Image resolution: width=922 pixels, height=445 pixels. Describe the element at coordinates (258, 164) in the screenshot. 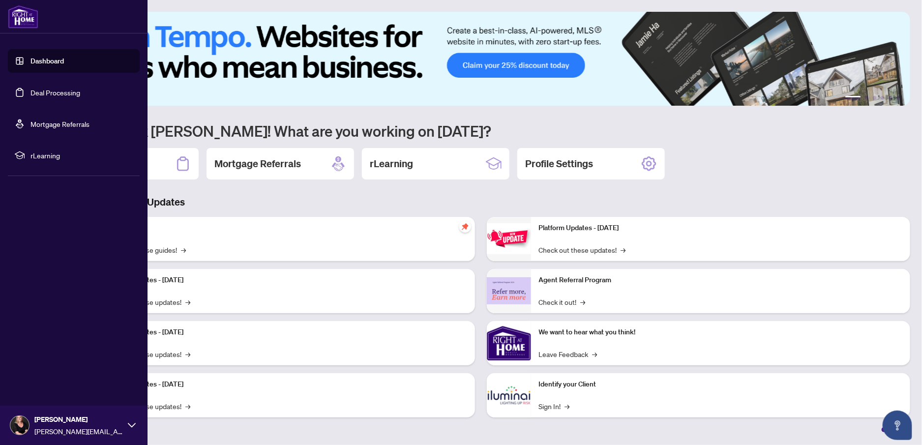

I see `h2: Mortgage Referrals` at that location.